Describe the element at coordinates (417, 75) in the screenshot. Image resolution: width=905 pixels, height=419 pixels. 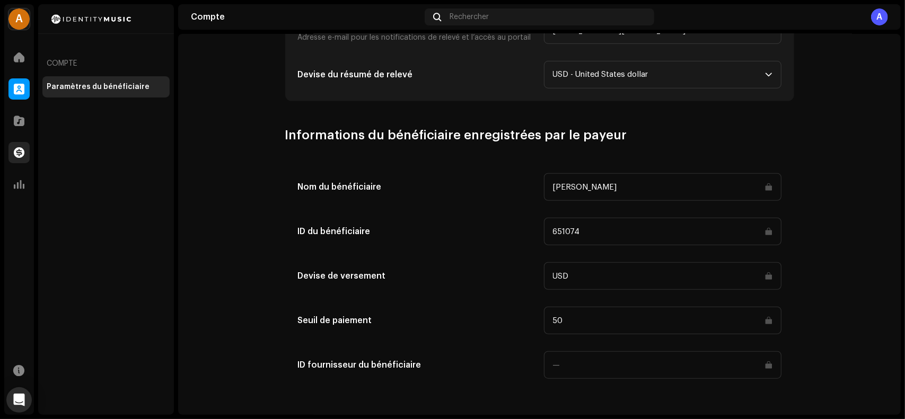
I see `h5: Devise du résumé de relevé` at that location.